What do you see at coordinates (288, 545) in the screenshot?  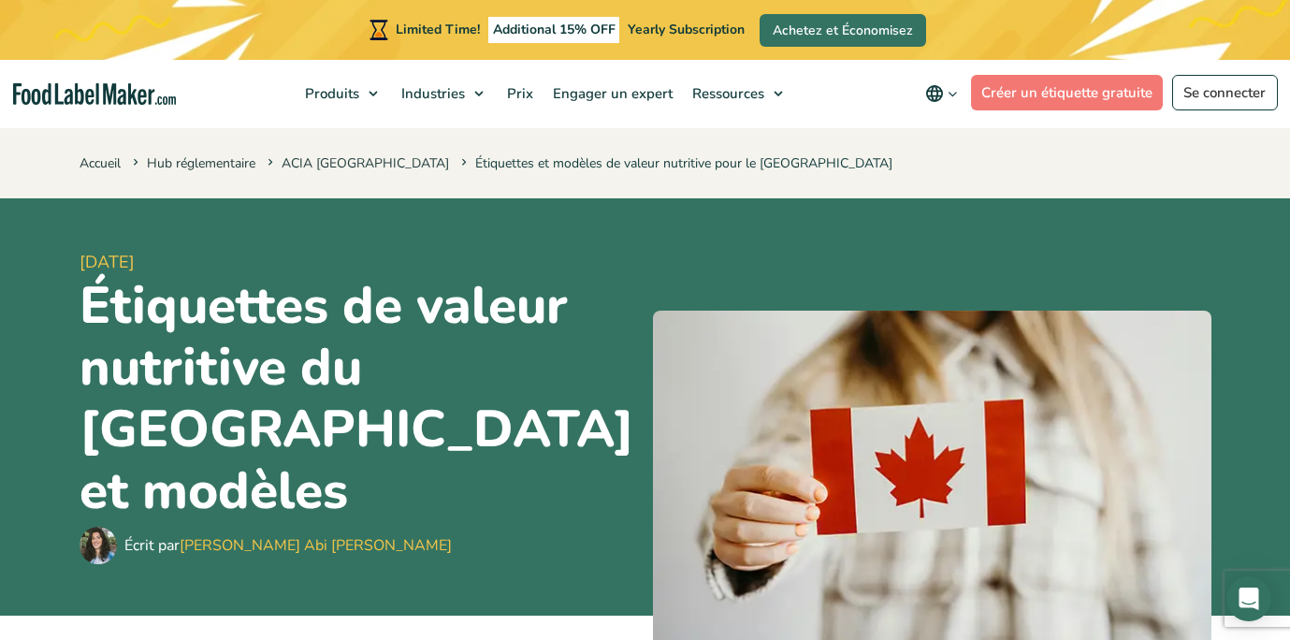 I see `div: Écrit par` at bounding box center [288, 545].